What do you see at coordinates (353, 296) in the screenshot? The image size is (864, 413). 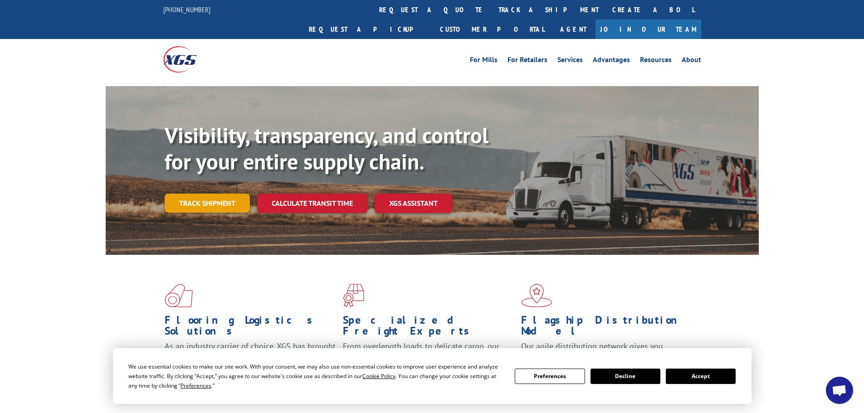 I see `img: xgs-icon-focused-on-flooring-red` at bounding box center [353, 296].